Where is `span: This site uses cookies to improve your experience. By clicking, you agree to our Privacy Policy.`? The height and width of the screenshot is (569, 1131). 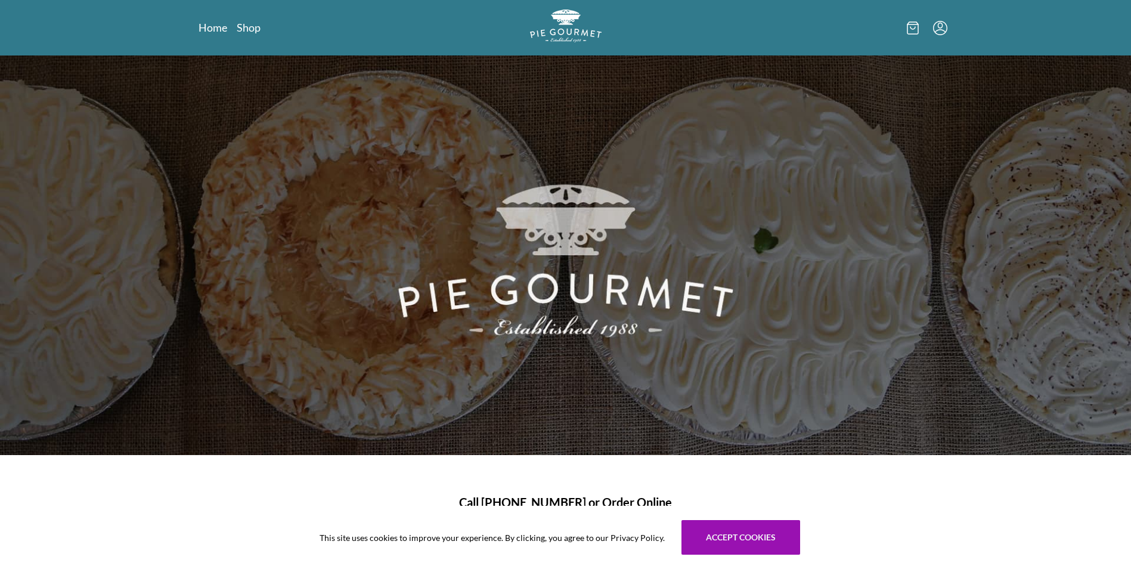
span: This site uses cookies to improve your experience. By clicking, you agree to our Privacy Policy. is located at coordinates (492, 537).